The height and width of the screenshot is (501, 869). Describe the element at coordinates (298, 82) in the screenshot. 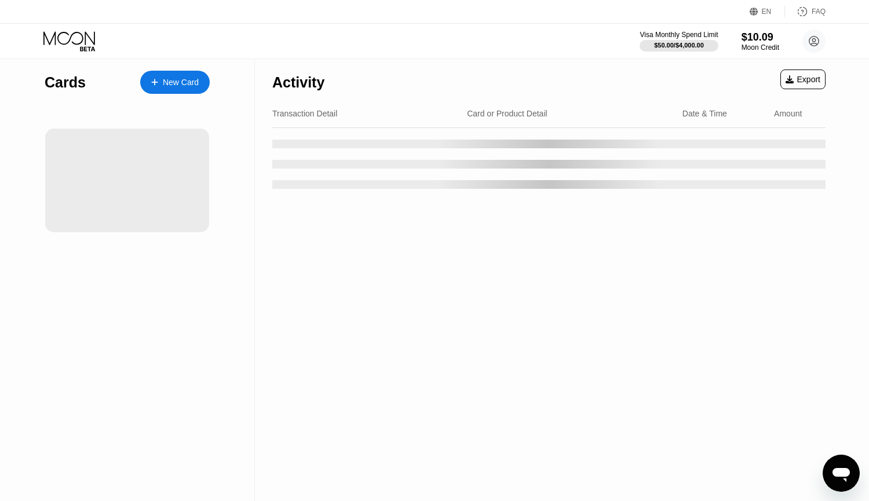

I see `div: Activity` at that location.